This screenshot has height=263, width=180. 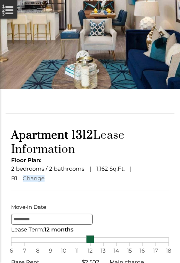 What do you see at coordinates (11, 251) in the screenshot?
I see `span: 6` at bounding box center [11, 251].